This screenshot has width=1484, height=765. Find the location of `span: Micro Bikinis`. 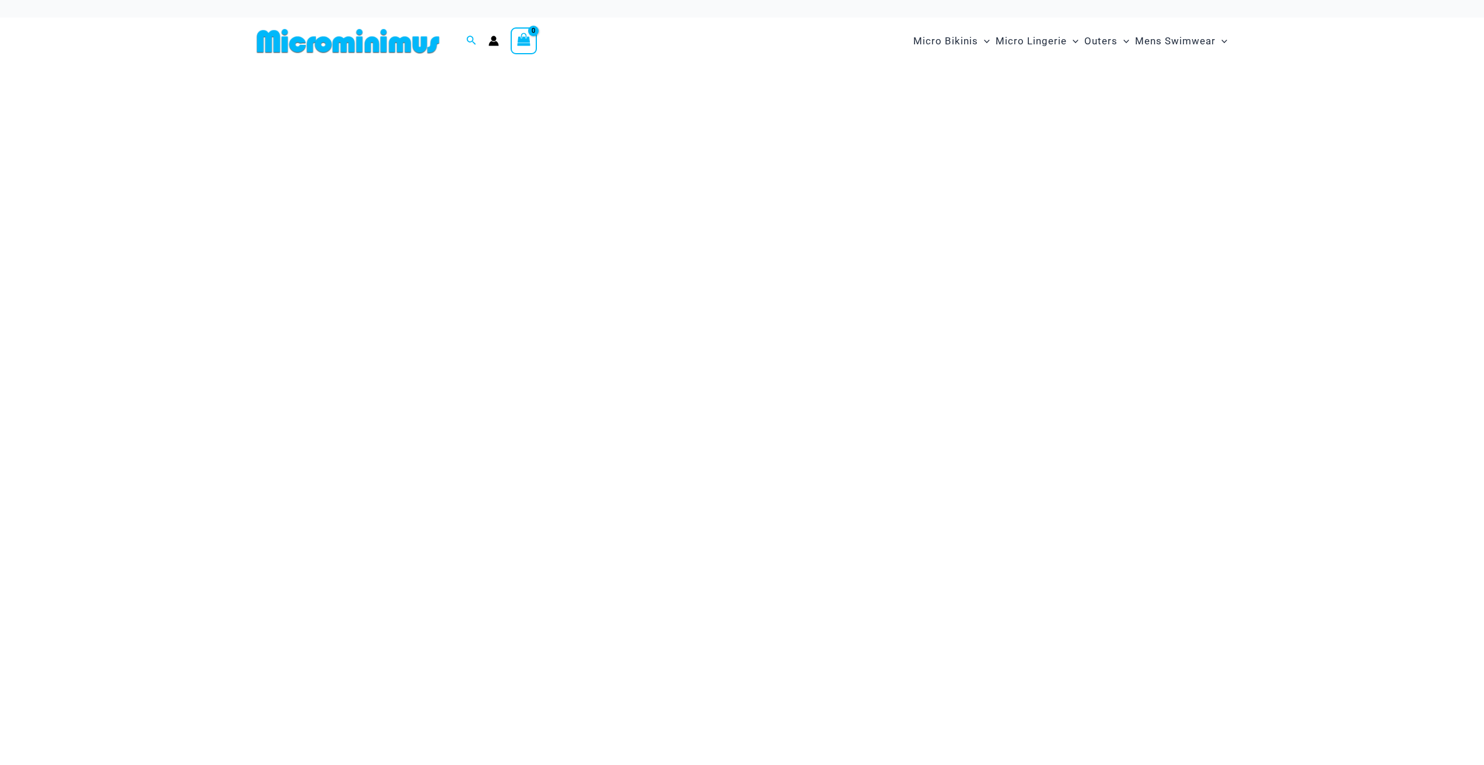

span: Micro Bikinis is located at coordinates (945, 41).